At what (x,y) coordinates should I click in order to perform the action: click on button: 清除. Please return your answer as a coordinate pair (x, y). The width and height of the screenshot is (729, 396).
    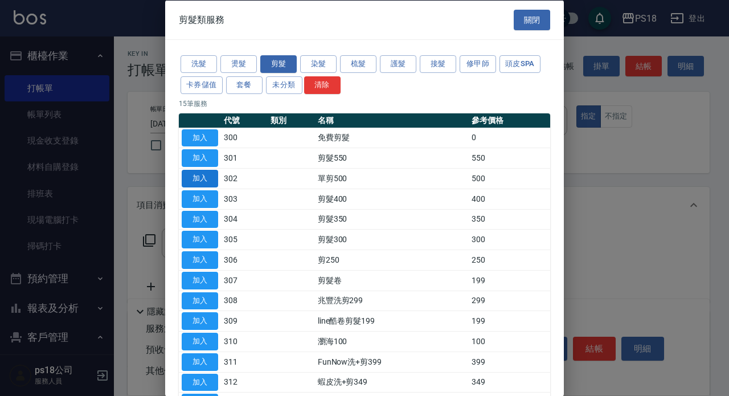
    Looking at the image, I should click on (322, 84).